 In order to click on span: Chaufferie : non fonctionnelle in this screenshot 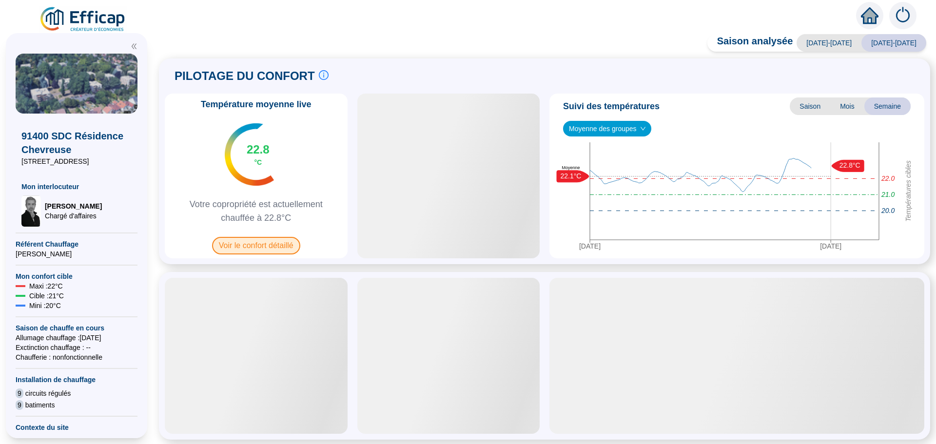, I will do `click(77, 357)`.